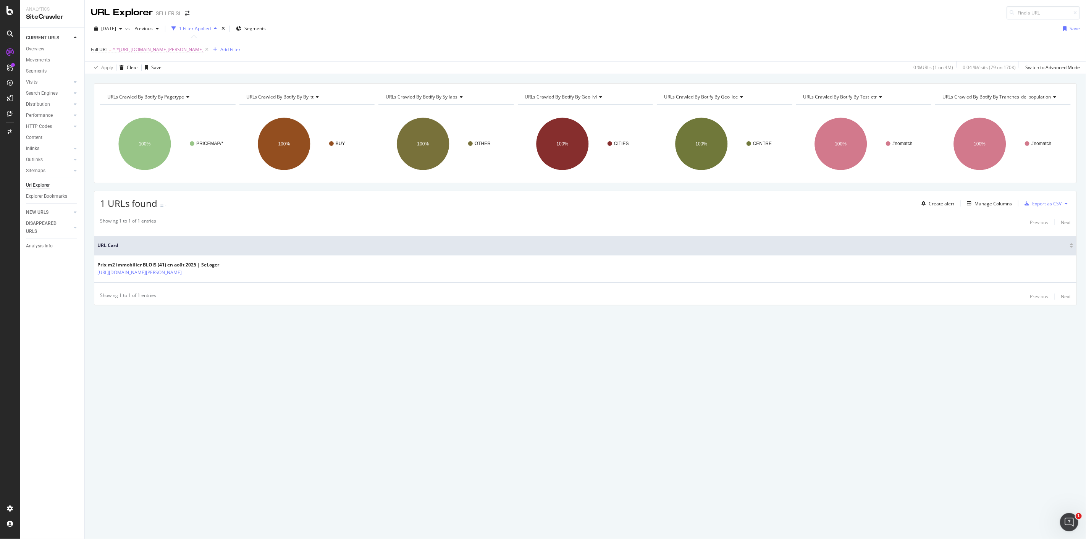 The image size is (1086, 539). Describe the element at coordinates (863, 97) in the screenshot. I see `h4: URLs Crawled By Botify By test_ctr` at that location.